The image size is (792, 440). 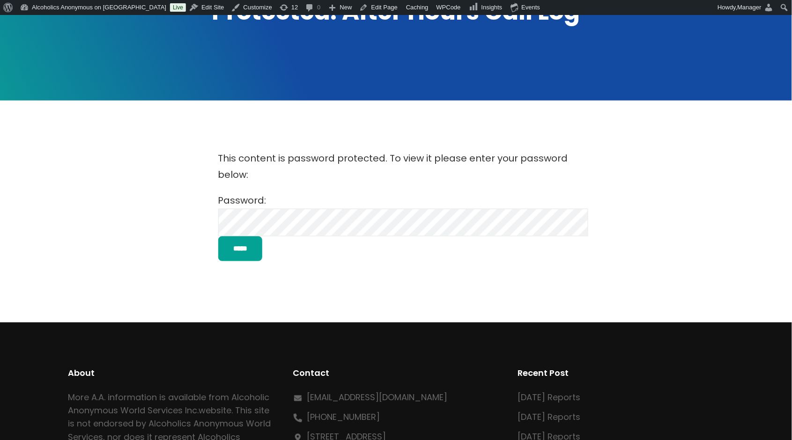 What do you see at coordinates (403, 211) in the screenshot?
I see `label: Password:` at bounding box center [403, 211].